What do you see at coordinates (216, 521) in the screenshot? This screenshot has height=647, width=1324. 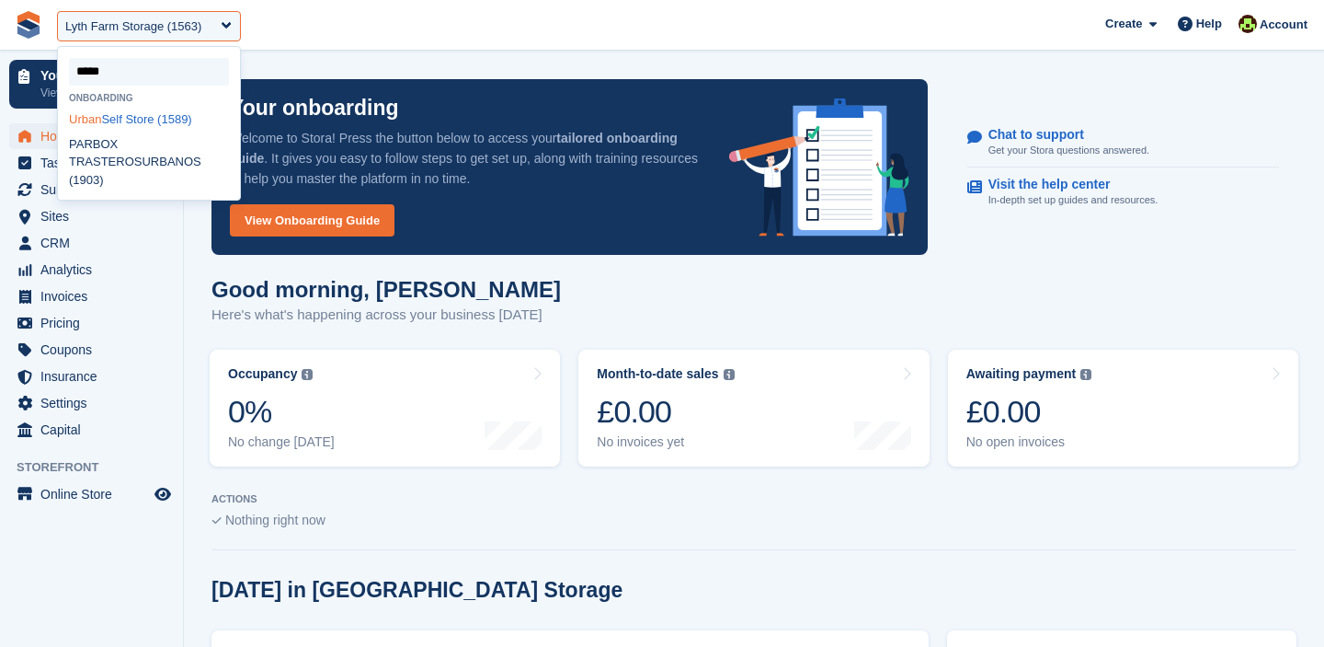 I see `img: blank_slate_check_icon-ba018cac091ee9be17c0a81a6c232d5eb81de652e7a59be601be346b1b6ddf79.svg` at bounding box center [216, 521].